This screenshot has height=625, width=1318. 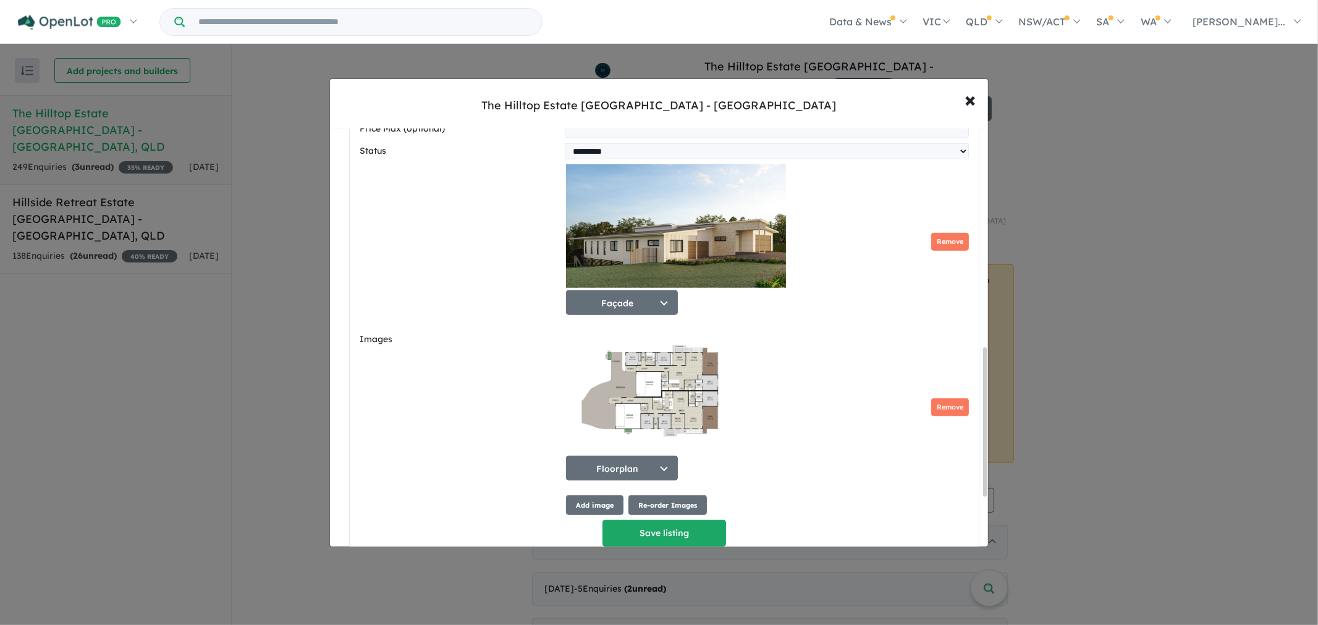 I want to click on img: The Hilltop Estate Sunshine Coast - Kuluin - Lot 4 Duplex Approved Land Lot Façade, so click(x=676, y=226).